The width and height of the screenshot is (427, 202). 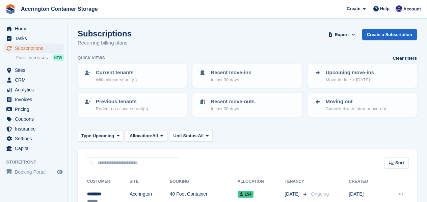 I want to click on span: Allocation:, so click(x=141, y=136).